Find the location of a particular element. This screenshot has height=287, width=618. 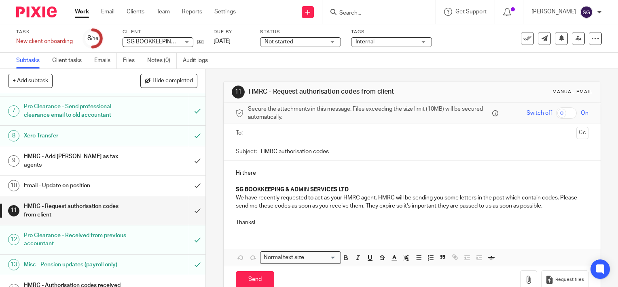

label: Client is located at coordinates (163, 32).